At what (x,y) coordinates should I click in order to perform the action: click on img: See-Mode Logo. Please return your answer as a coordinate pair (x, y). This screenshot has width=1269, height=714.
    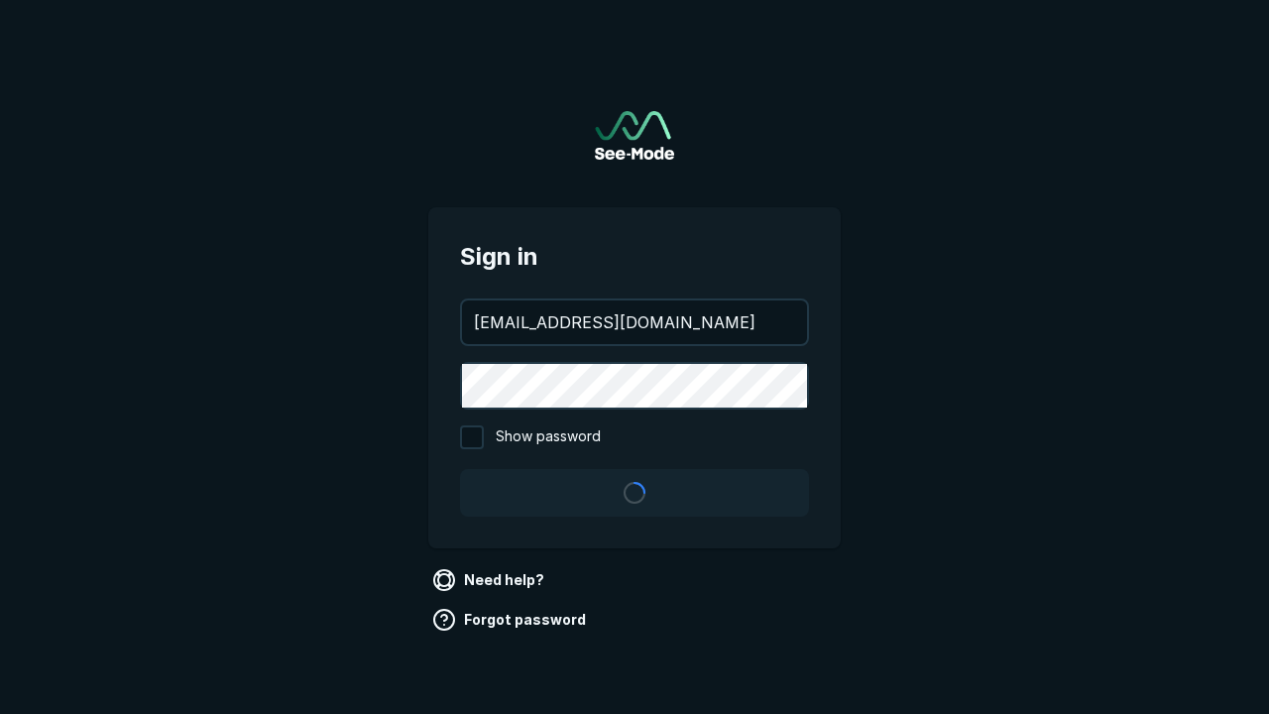
    Looking at the image, I should click on (635, 135).